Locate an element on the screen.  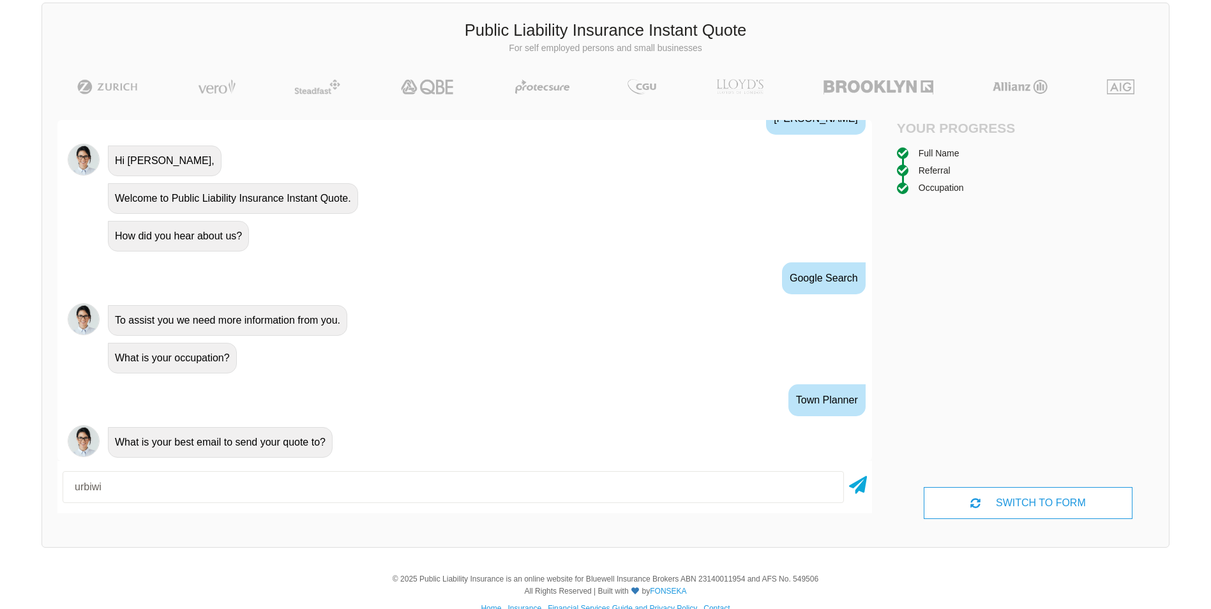
div: Welcome to Public Liability Insurance Instant Quote. is located at coordinates (233, 199).